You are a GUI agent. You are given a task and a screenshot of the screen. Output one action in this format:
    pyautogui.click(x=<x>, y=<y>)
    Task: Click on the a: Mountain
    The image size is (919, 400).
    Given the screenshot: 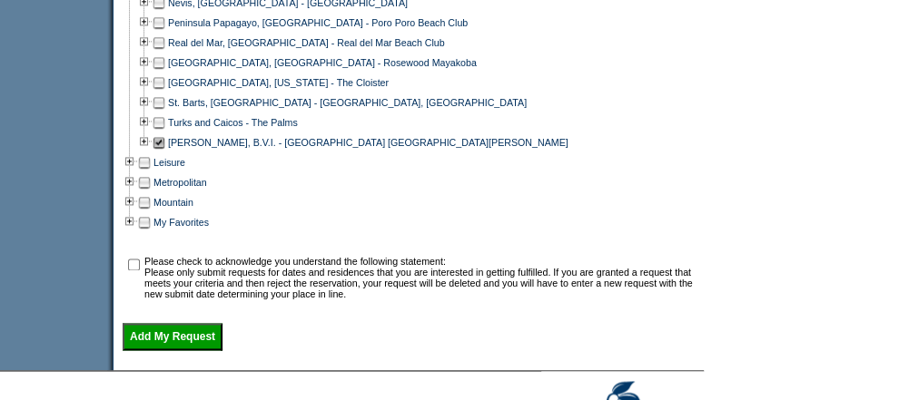 What is the action you would take?
    pyautogui.click(x=173, y=202)
    